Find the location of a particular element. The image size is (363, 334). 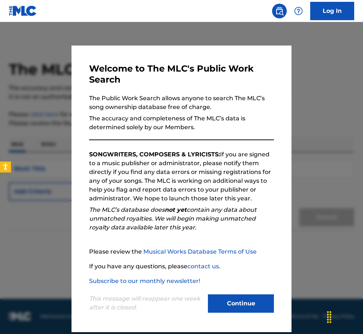

div: Chat Widget is located at coordinates (345, 316).